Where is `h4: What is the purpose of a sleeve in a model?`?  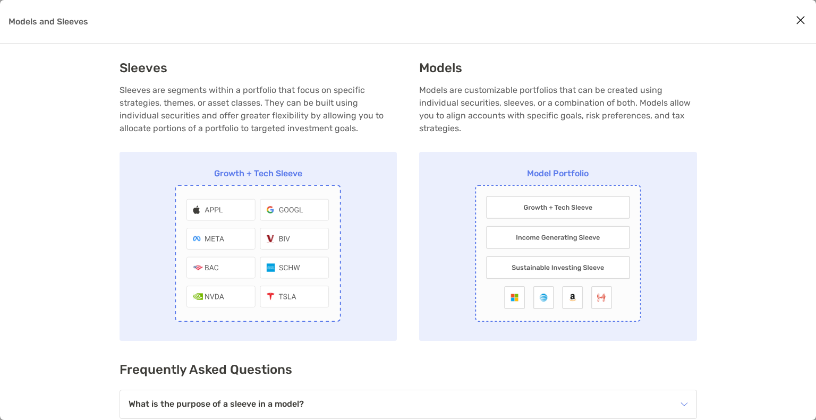
h4: What is the purpose of a sleeve in a model? is located at coordinates (216, 404).